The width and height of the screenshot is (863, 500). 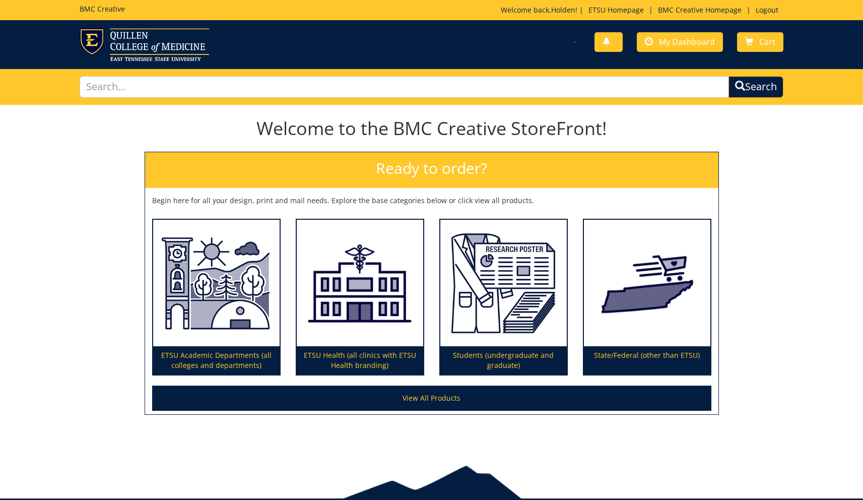 I want to click on h5: BMC Creative, so click(x=102, y=9).